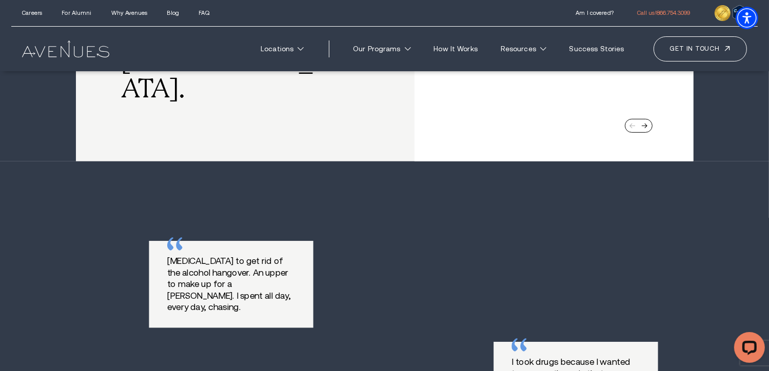 The image size is (769, 371). I want to click on a: Our Programs, so click(382, 49).